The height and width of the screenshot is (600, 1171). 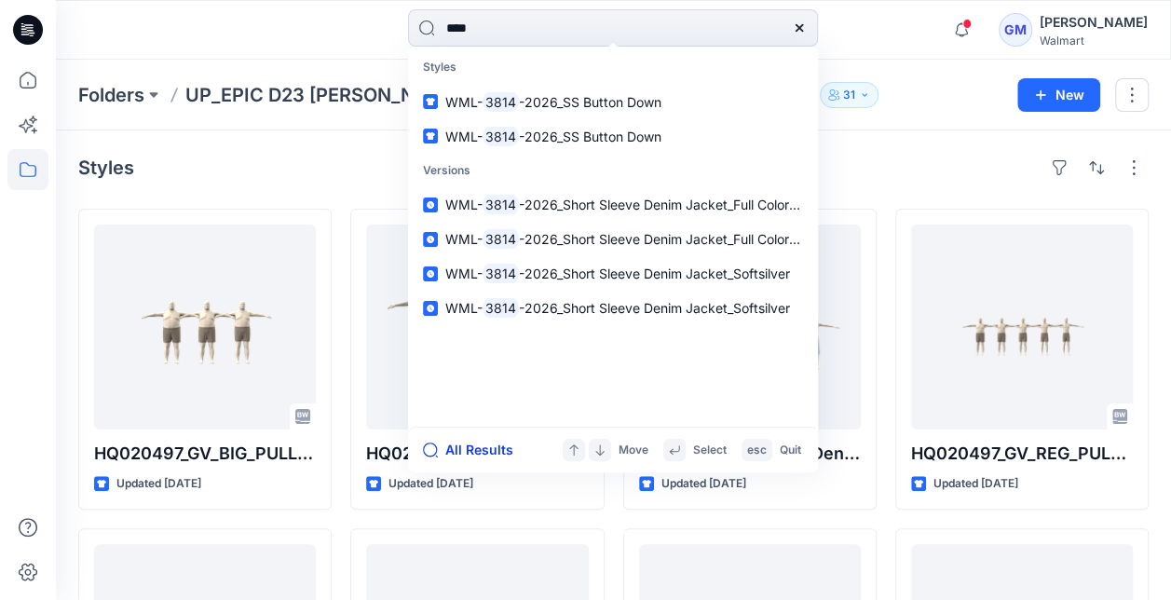 What do you see at coordinates (790, 450) in the screenshot?
I see `p: Quit` at bounding box center [790, 450].